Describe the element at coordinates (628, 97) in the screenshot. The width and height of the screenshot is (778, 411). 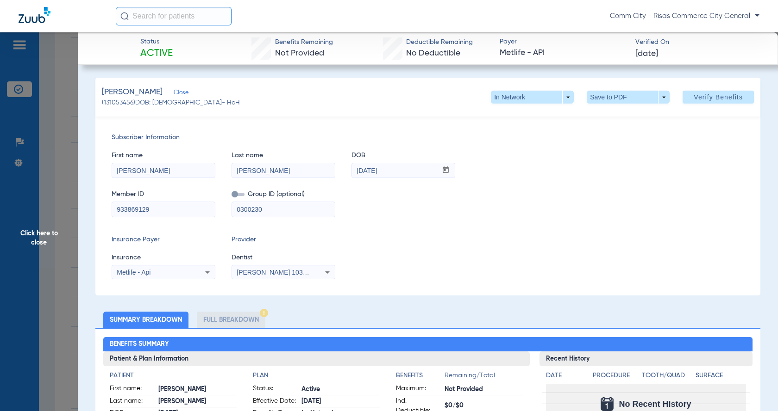
I see `button: Save to PDF` at that location.